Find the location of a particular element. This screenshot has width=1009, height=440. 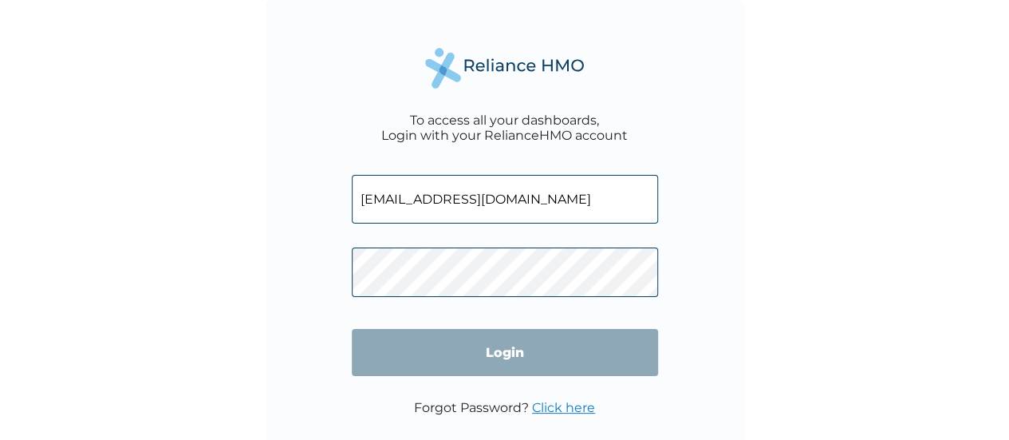

a: Click here is located at coordinates (563, 407).